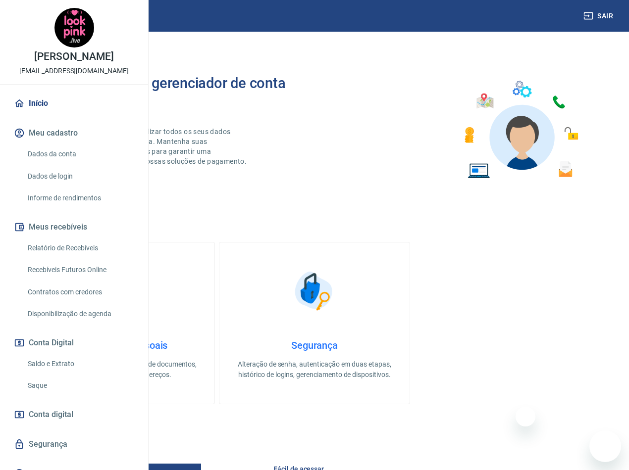 The image size is (629, 470). Describe the element at coordinates (314, 291) in the screenshot. I see `img: Segurança` at that location.